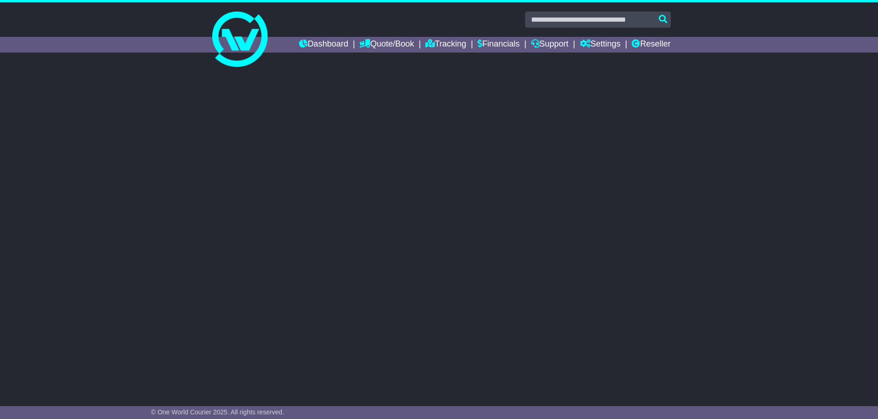  I want to click on a: Financials, so click(498, 45).